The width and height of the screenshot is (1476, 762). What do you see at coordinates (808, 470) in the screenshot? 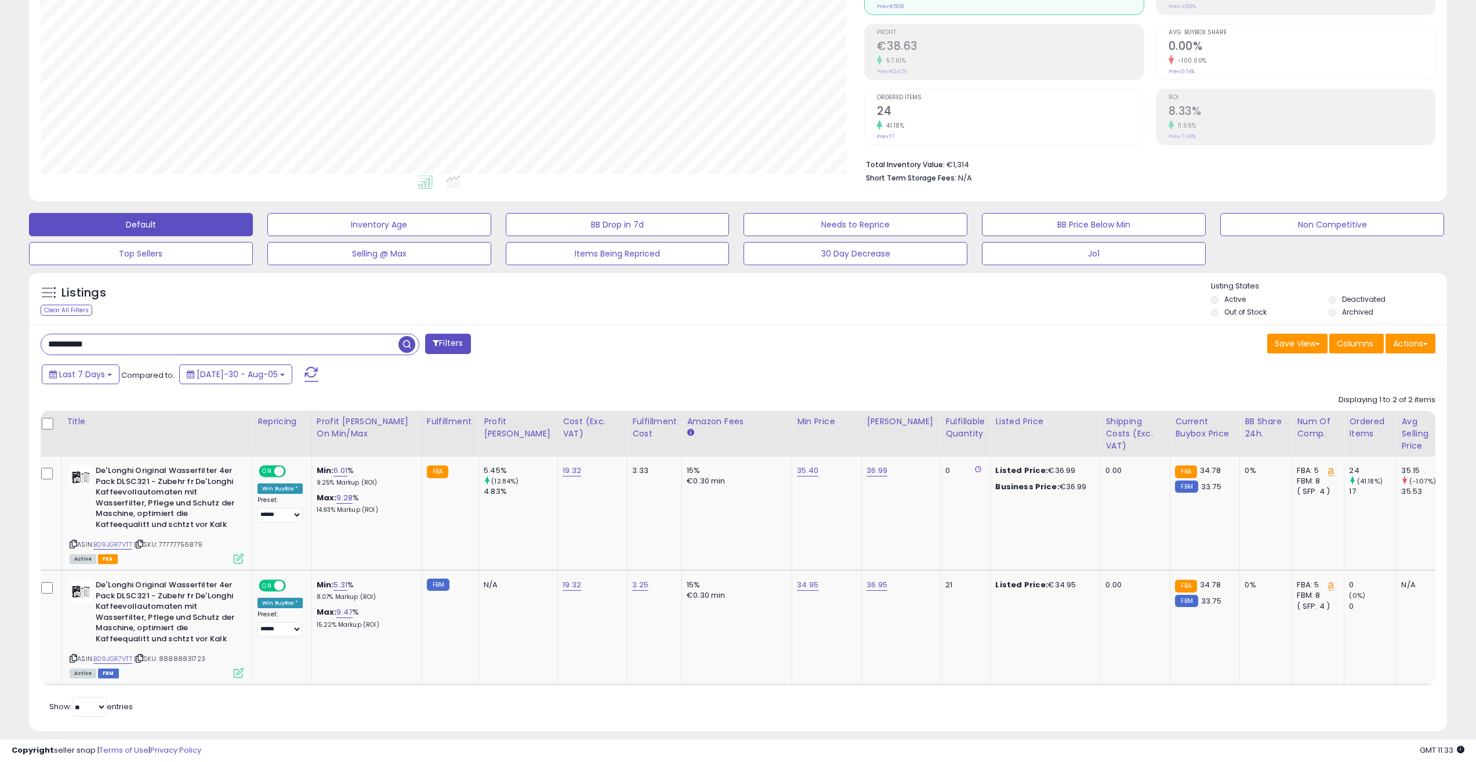
I see `a: 35.40` at bounding box center [808, 470].